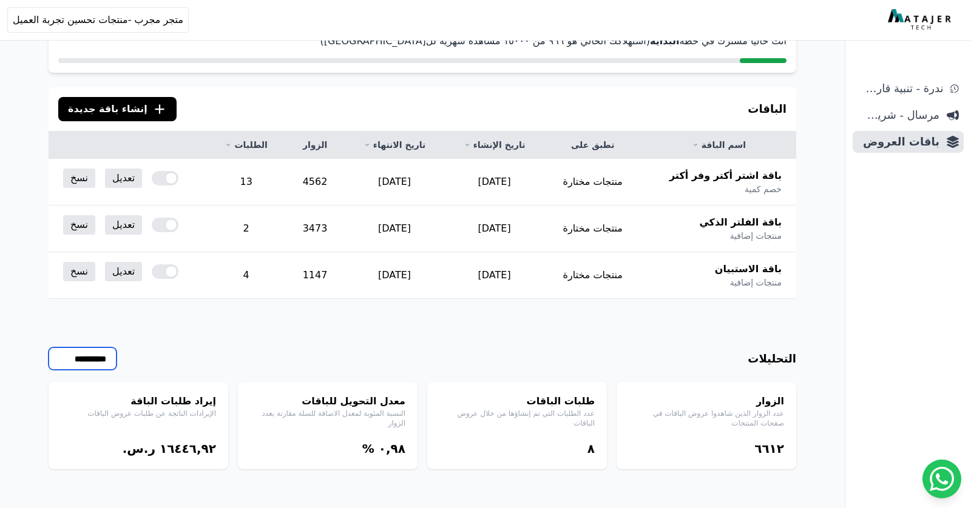 The image size is (971, 508). I want to click on th: الزوار, so click(314, 145).